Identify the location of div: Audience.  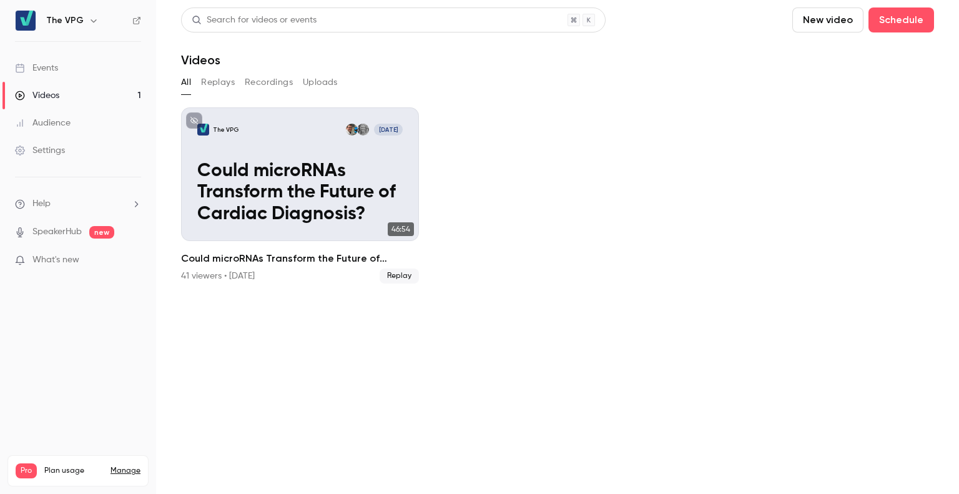
(42, 123).